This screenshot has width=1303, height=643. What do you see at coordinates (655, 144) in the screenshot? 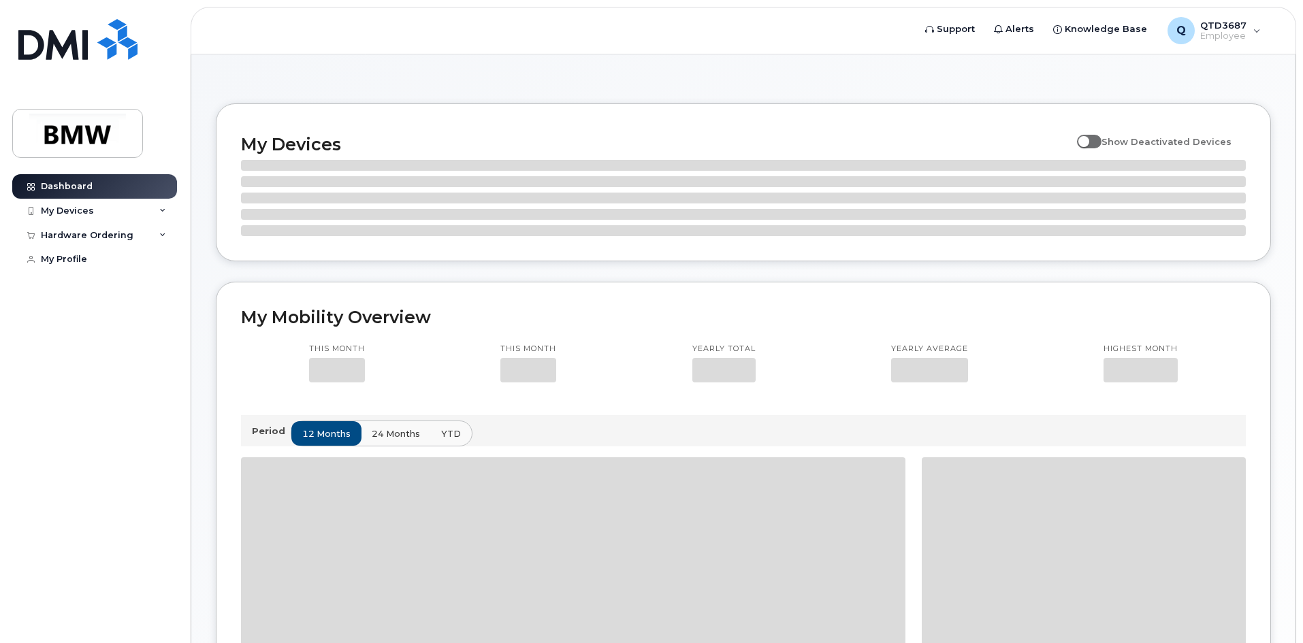
I see `h2: My Devices` at bounding box center [655, 144].